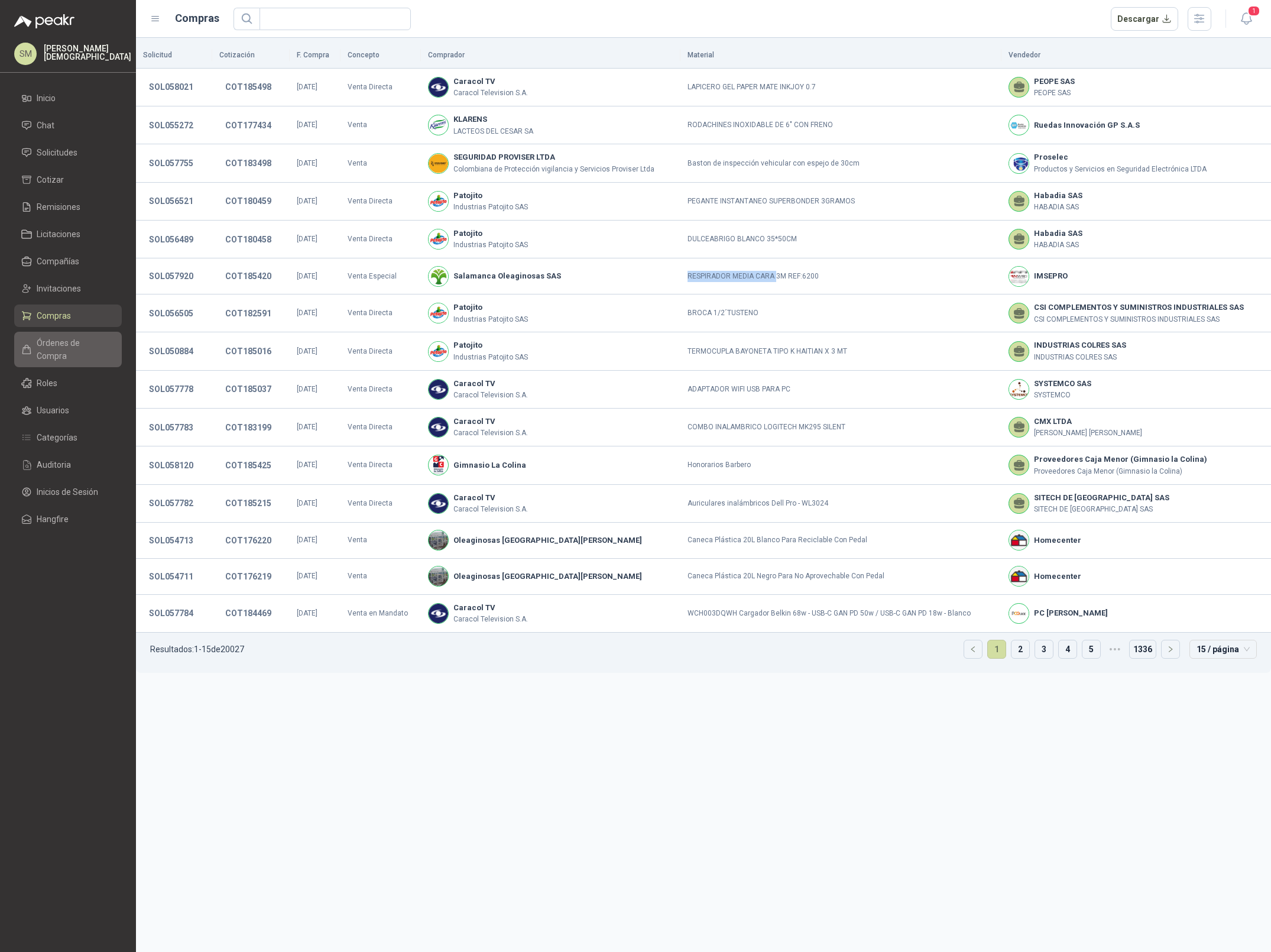 This screenshot has height=952, width=1271. I want to click on button: SOL057778, so click(171, 389).